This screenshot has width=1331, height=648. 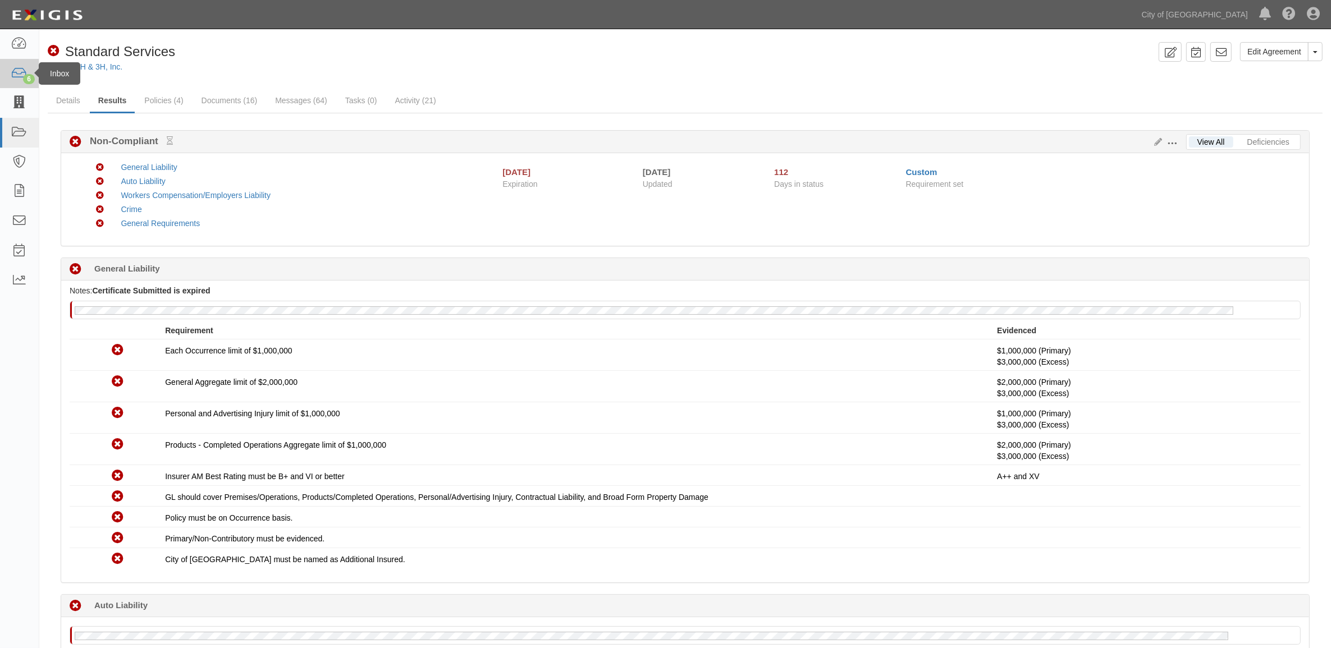 I want to click on span: Standard Services, so click(x=120, y=51).